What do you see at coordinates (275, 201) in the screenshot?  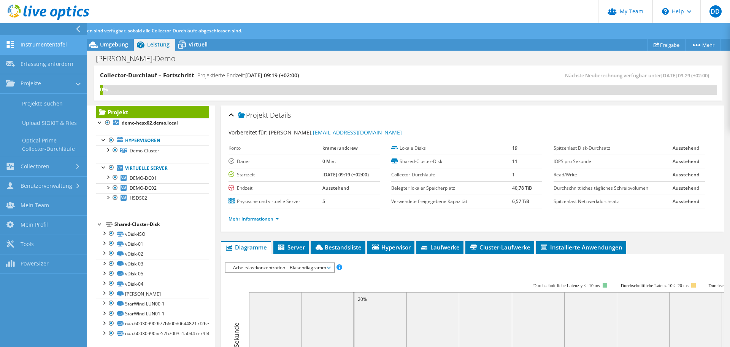 I see `label: Physische und virtuelle Server` at bounding box center [275, 201].